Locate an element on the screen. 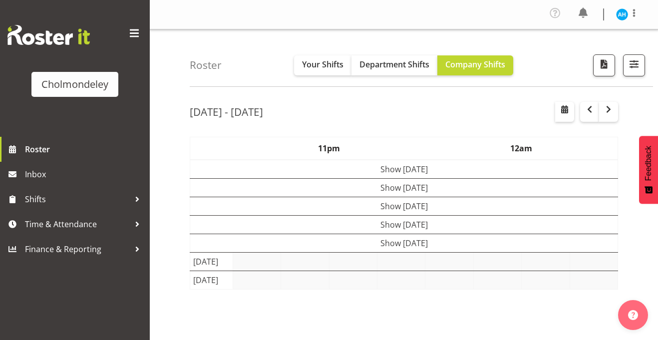 This screenshot has height=340, width=658. div: Cholmondeley is located at coordinates (75, 84).